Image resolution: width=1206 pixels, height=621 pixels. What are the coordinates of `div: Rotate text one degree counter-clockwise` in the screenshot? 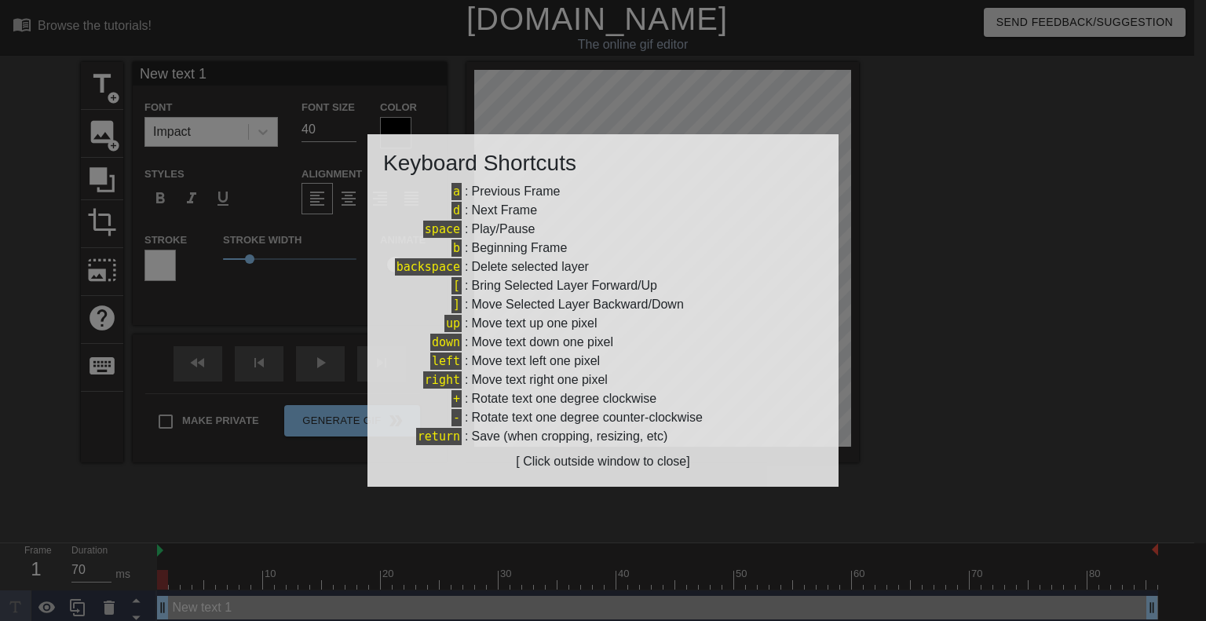 It's located at (586, 418).